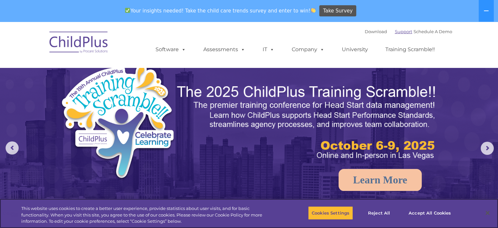 The width and height of the screenshot is (498, 228). I want to click on a: Take Survey, so click(338, 11).